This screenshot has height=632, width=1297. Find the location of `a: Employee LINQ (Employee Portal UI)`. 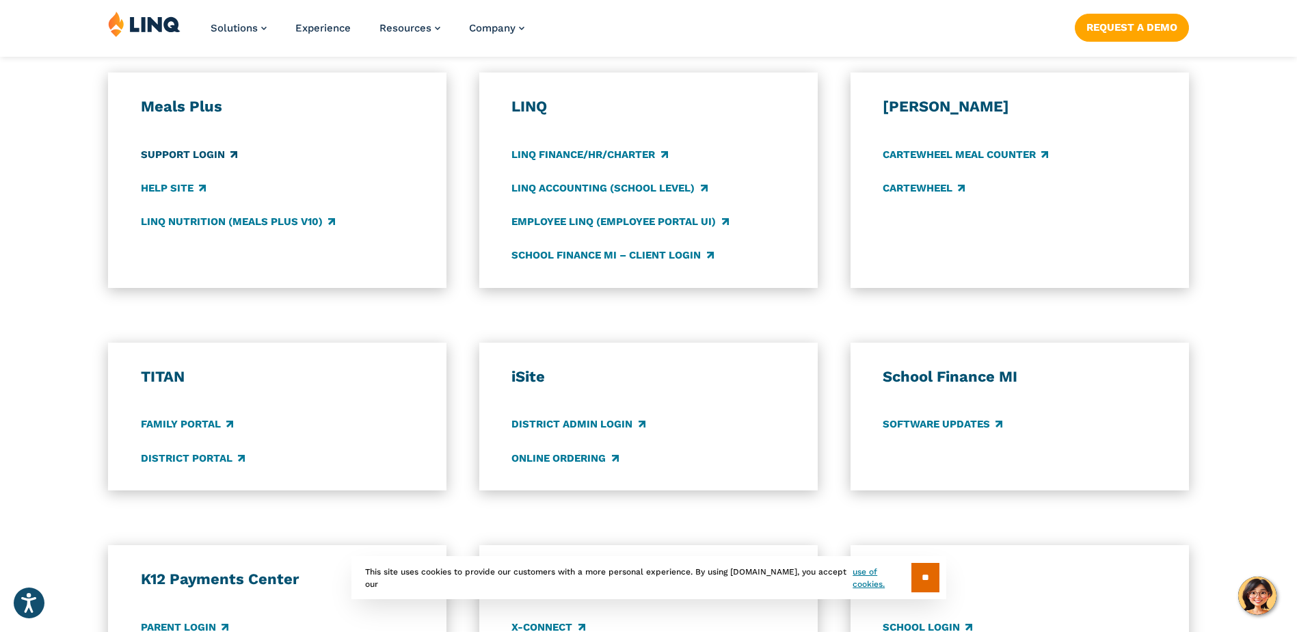

a: Employee LINQ (Employee Portal UI) is located at coordinates (620, 222).